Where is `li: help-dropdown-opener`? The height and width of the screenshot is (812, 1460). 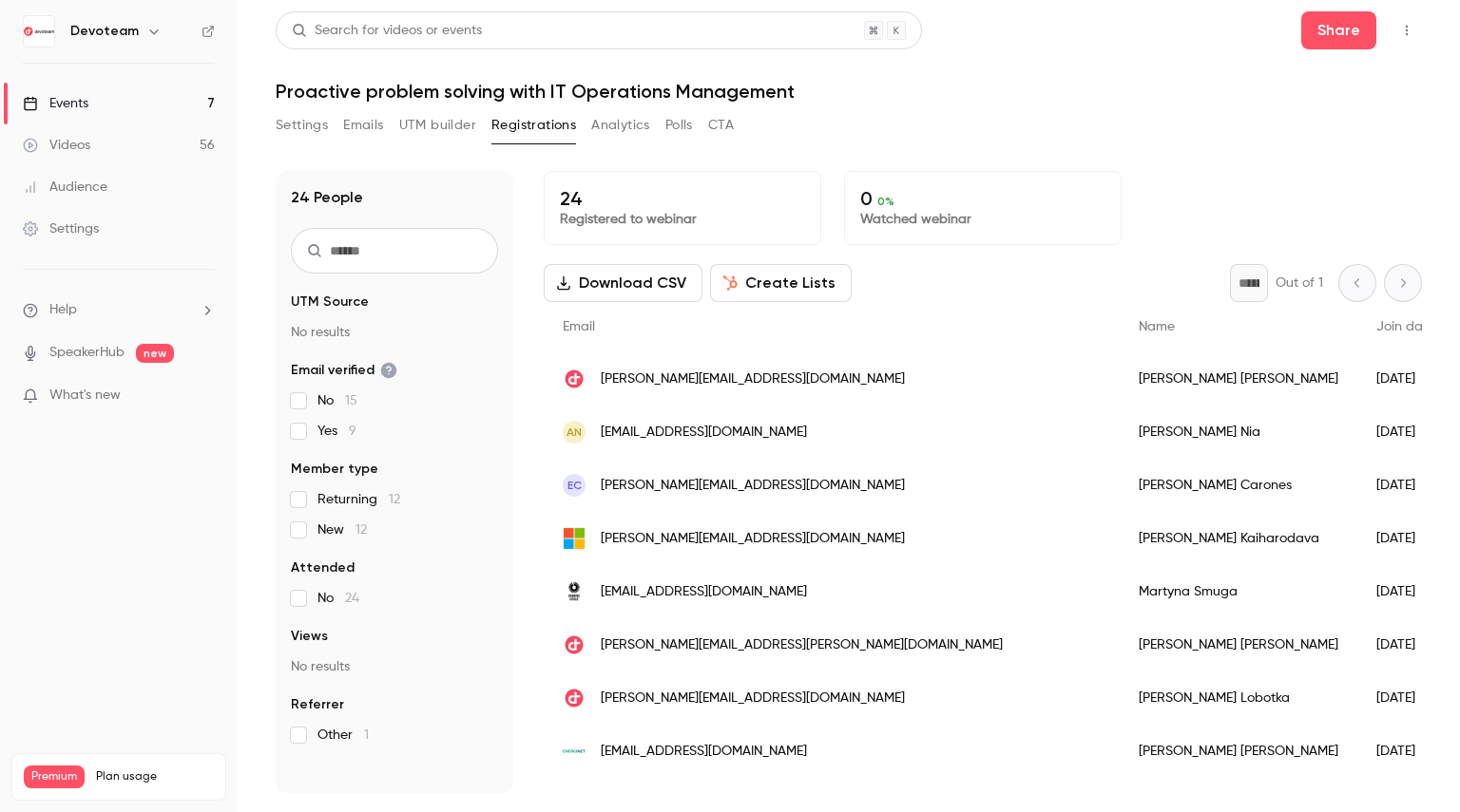 li: help-dropdown-opener is located at coordinates (119, 310).